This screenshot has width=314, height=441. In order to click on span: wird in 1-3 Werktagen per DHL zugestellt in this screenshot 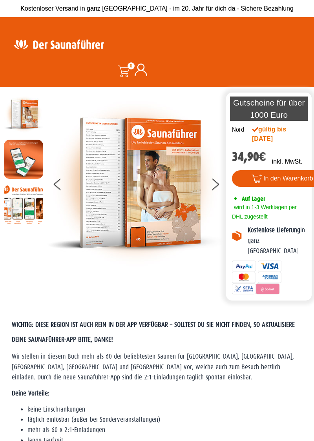, I will do `click(264, 212)`.